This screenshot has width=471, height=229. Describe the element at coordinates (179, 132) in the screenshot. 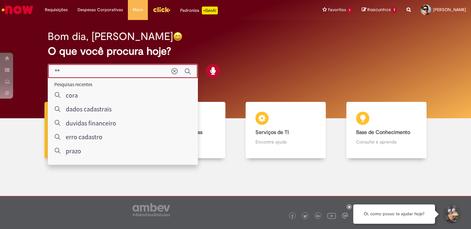

I see `b: Catálogo de Ofertas` at that location.